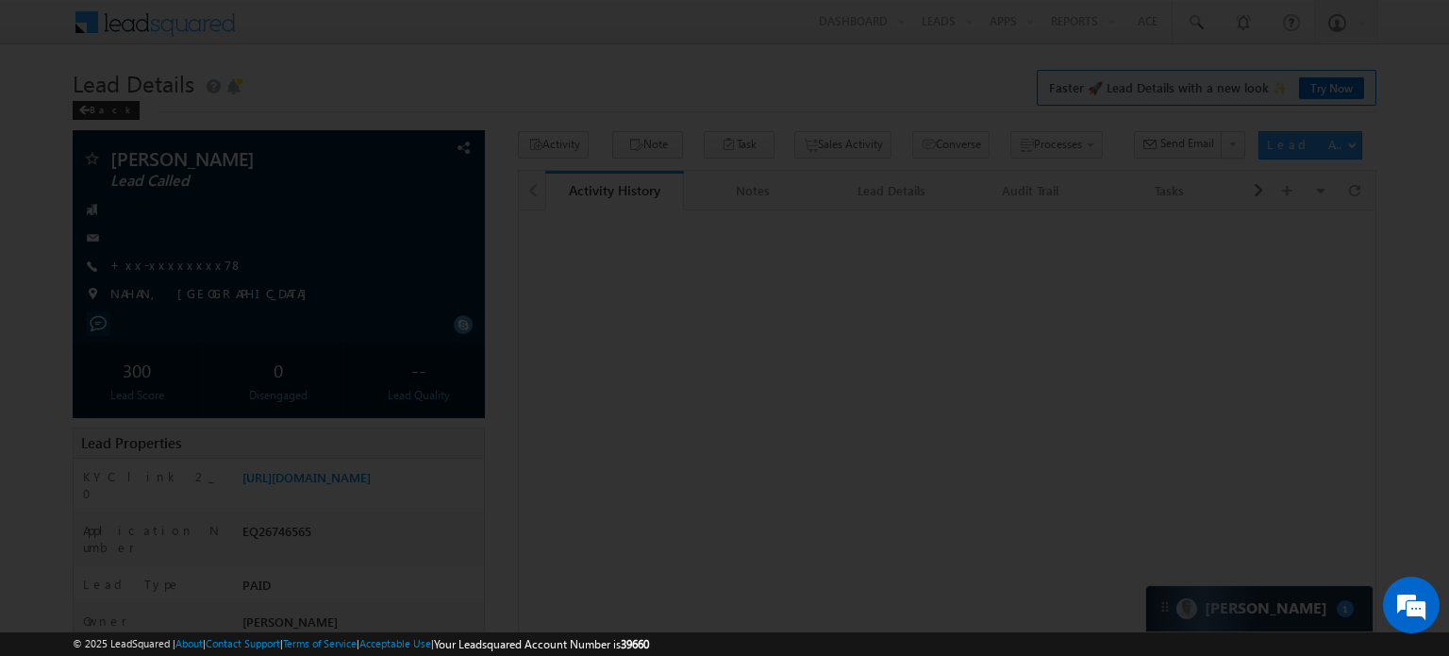 This screenshot has height=656, width=1449. What do you see at coordinates (395, 643) in the screenshot?
I see `a: Acceptable Use` at bounding box center [395, 643].